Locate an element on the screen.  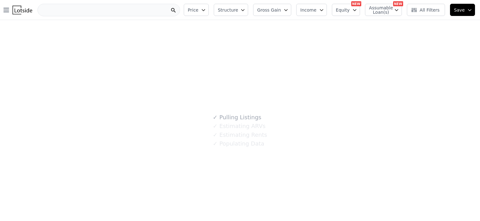
button: Save is located at coordinates (463, 10).